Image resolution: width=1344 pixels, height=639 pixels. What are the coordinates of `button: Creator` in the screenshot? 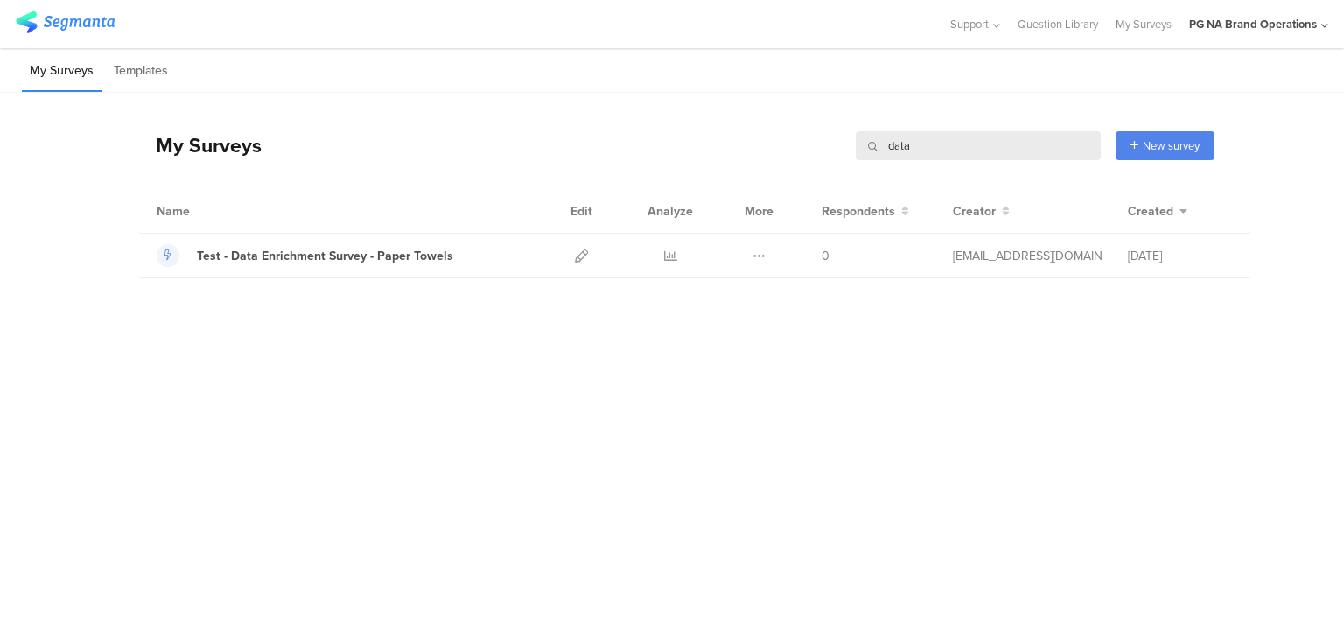 It's located at (981, 211).